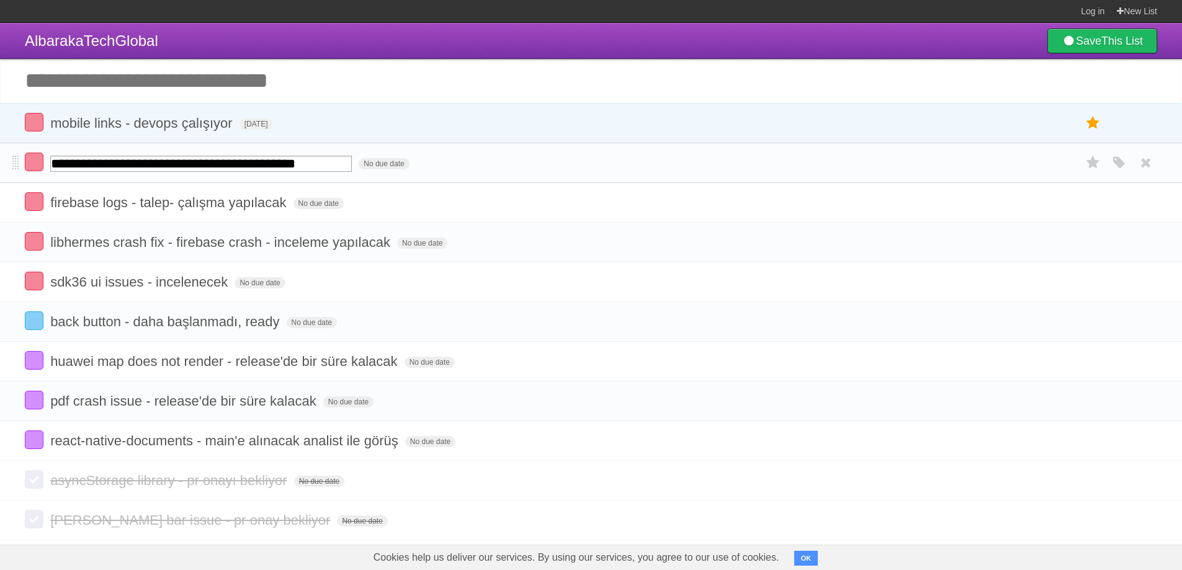  Describe the element at coordinates (185, 401) in the screenshot. I see `span: pdf crash issue - release'de bir süre kalacak` at that location.